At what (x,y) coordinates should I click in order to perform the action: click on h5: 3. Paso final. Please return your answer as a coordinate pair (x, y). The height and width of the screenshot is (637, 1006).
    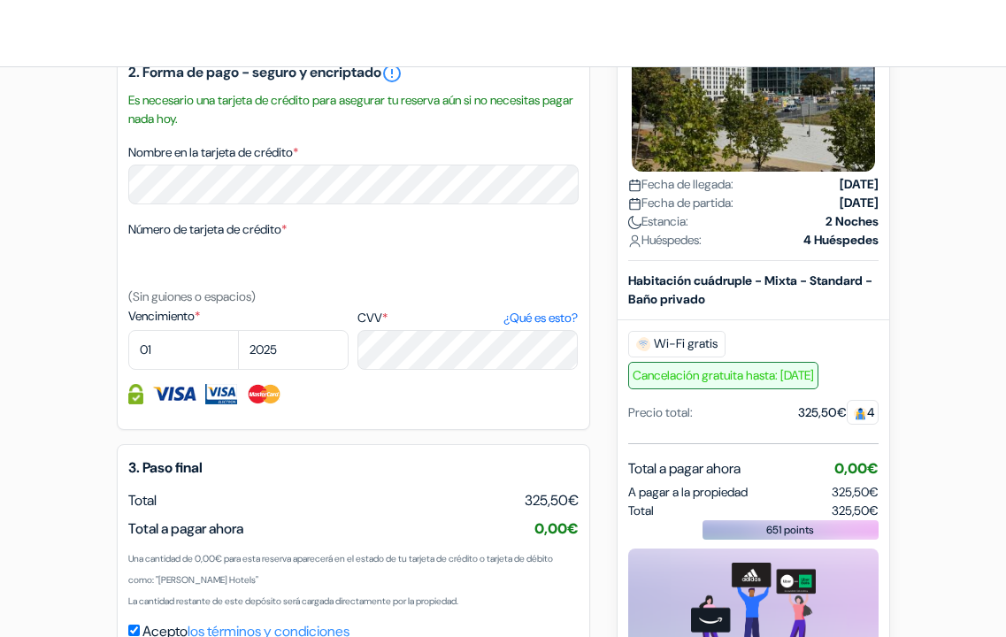
    Looking at the image, I should click on (353, 467).